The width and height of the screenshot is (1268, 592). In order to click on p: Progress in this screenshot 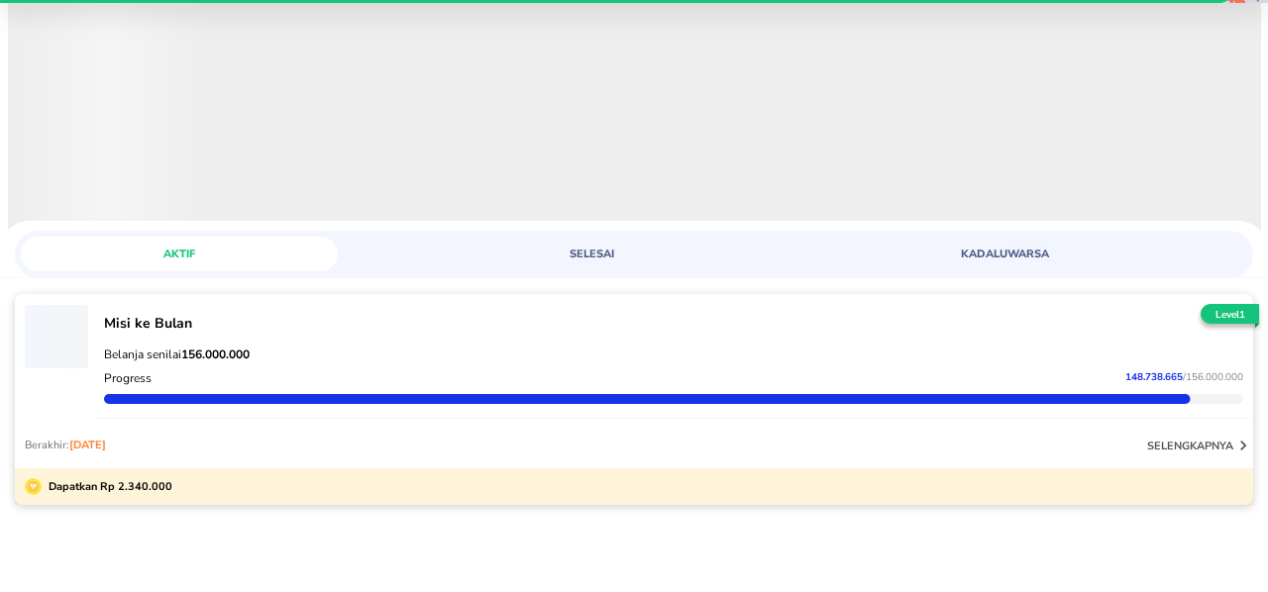, I will do `click(128, 378)`.